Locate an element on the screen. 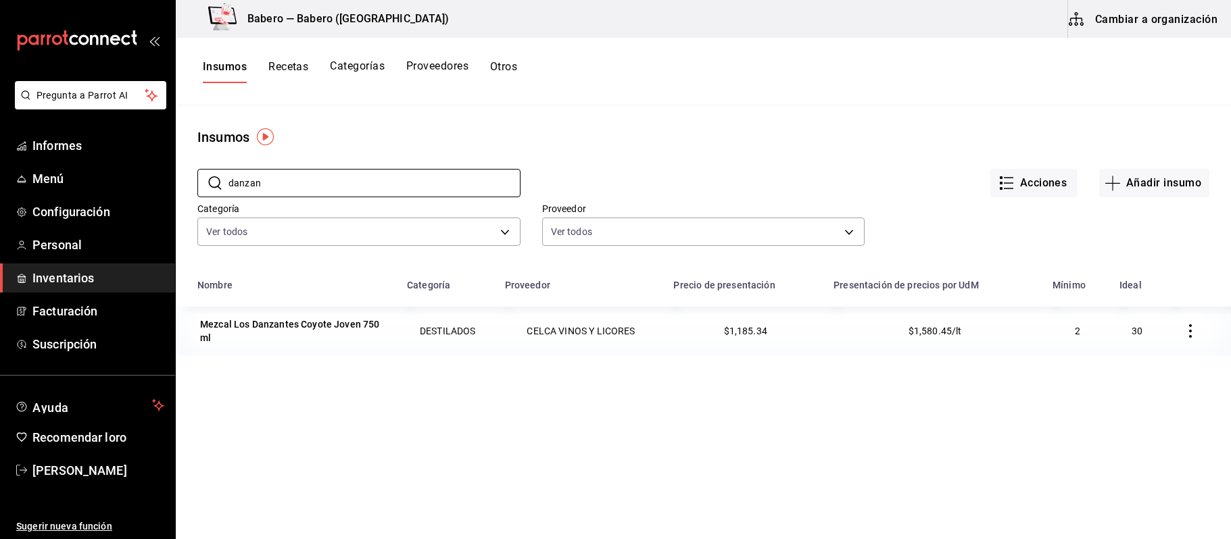 The height and width of the screenshot is (539, 1231). button: abrir_cajón_menú is located at coordinates (154, 41).